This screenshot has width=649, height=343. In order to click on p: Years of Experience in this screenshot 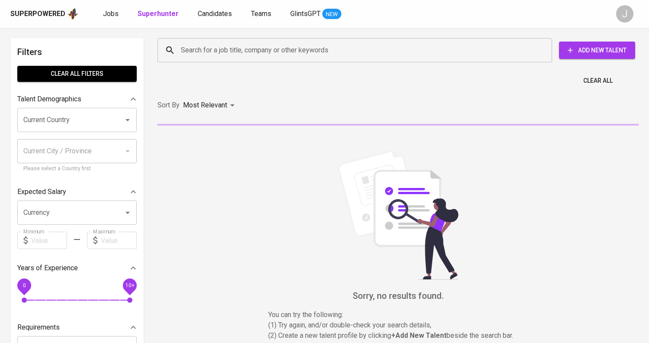, I will do `click(48, 268)`.